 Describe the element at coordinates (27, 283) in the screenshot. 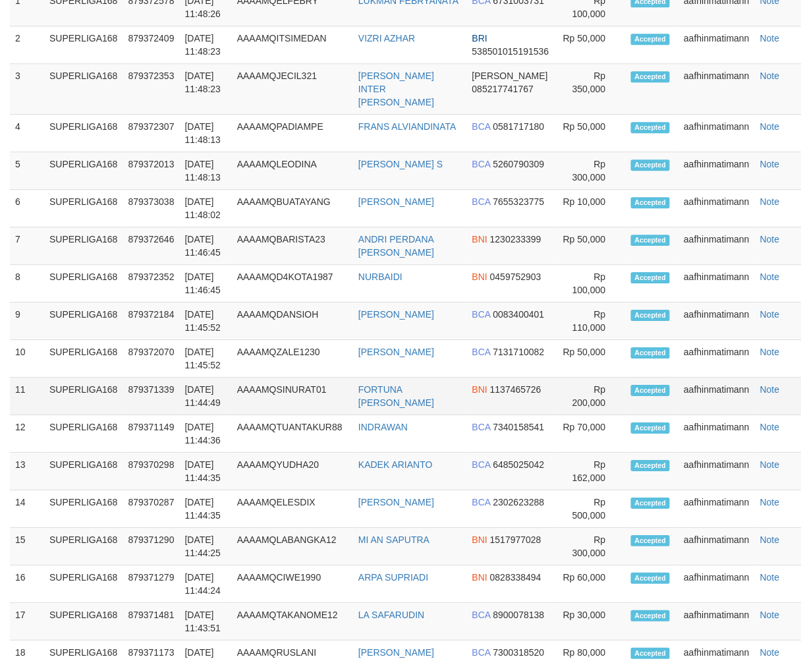

I see `td: 8` at that location.